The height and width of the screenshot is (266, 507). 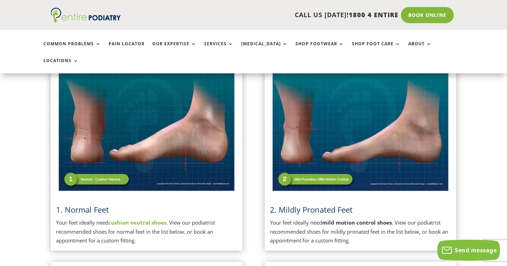 What do you see at coordinates (360, 231) in the screenshot?
I see `p: Your feet ideally need . View our podiatrist recommended shoes for mildly pronated feet in the li...` at bounding box center [360, 231].